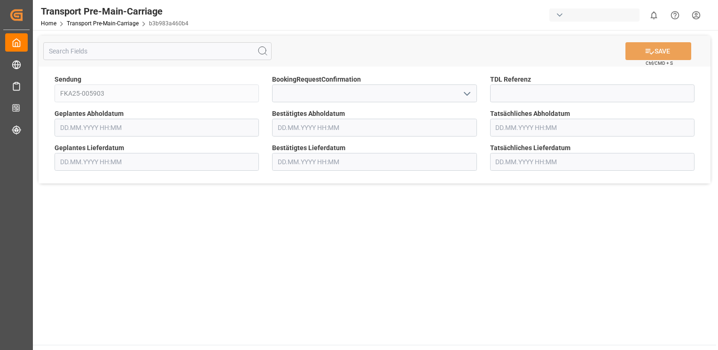  What do you see at coordinates (658, 51) in the screenshot?
I see `button: SAVE` at bounding box center [658, 51].